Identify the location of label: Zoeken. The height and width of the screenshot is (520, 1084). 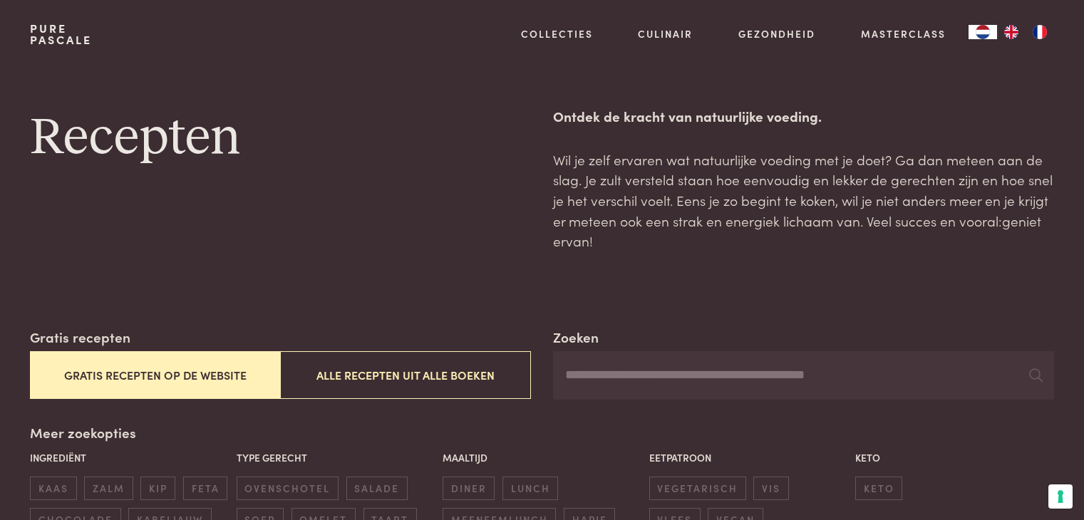
(576, 337).